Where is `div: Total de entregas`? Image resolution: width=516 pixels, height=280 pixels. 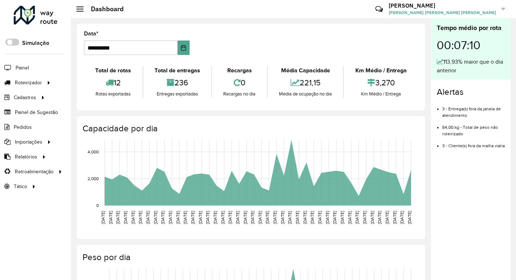
div: Total de entregas is located at coordinates (177, 71).